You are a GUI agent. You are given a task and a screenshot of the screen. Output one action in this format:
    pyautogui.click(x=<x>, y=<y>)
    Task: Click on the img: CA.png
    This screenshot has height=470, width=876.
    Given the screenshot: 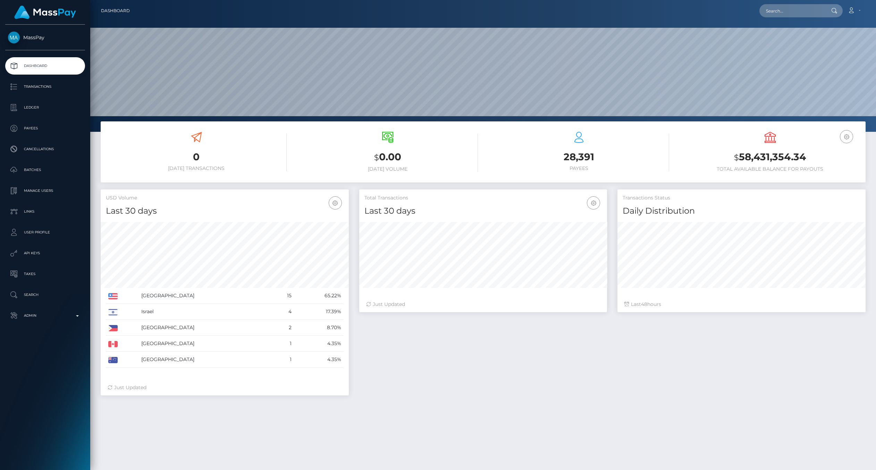 What is the action you would take?
    pyautogui.click(x=113, y=344)
    